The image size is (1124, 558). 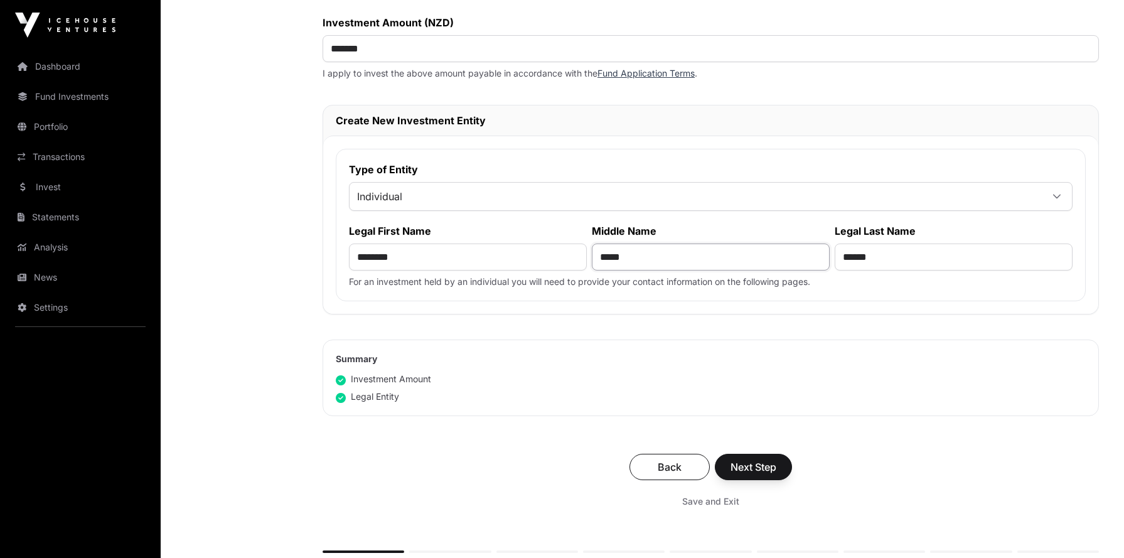 I want to click on a: Analysis, so click(x=80, y=247).